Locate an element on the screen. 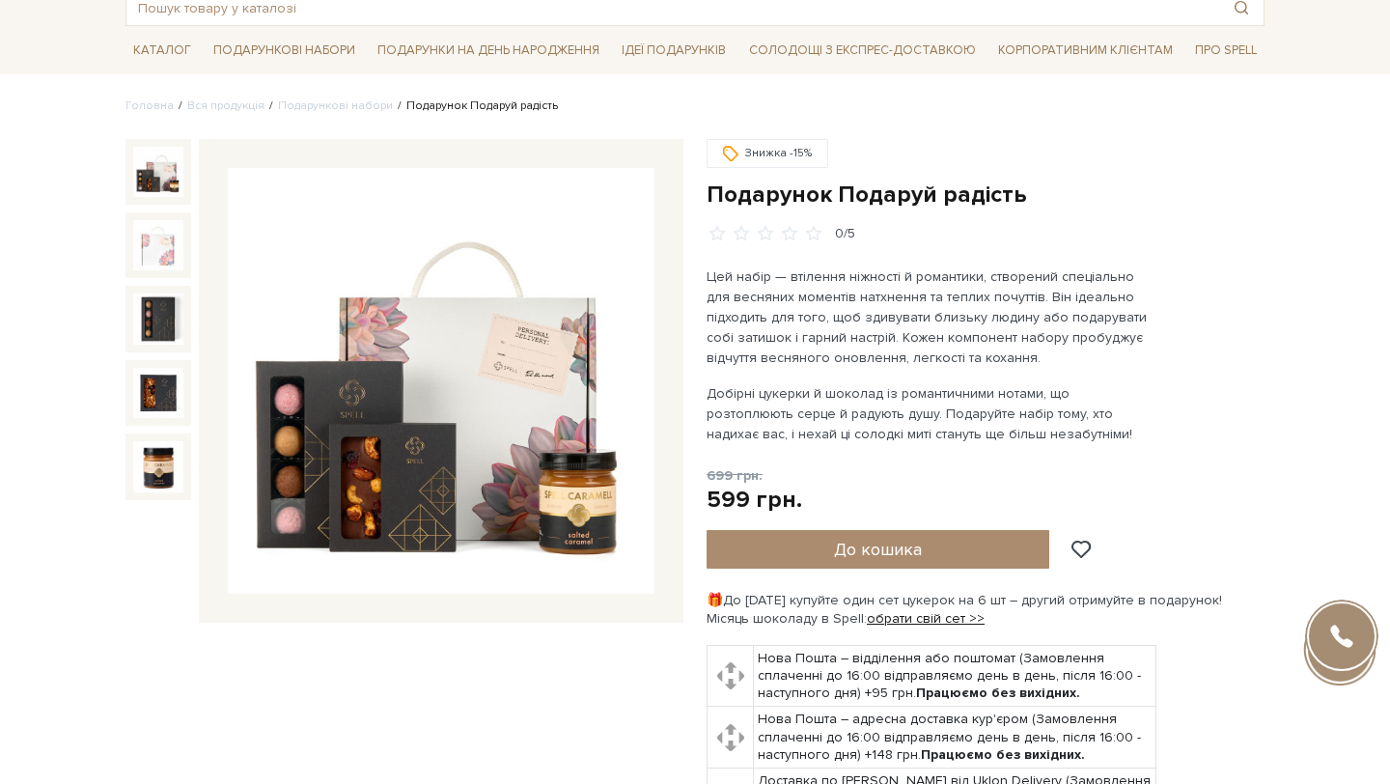 The height and width of the screenshot is (784, 1390). span: Каталог is located at coordinates (162, 50).